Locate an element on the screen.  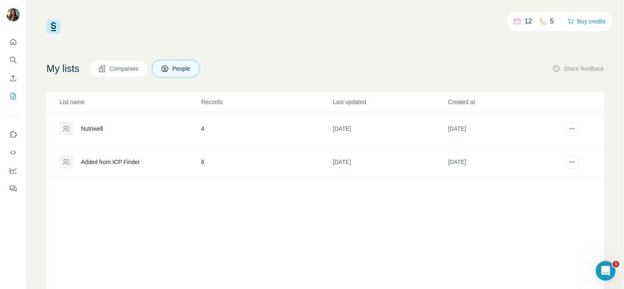
div: Nutriwell is located at coordinates (92, 129).